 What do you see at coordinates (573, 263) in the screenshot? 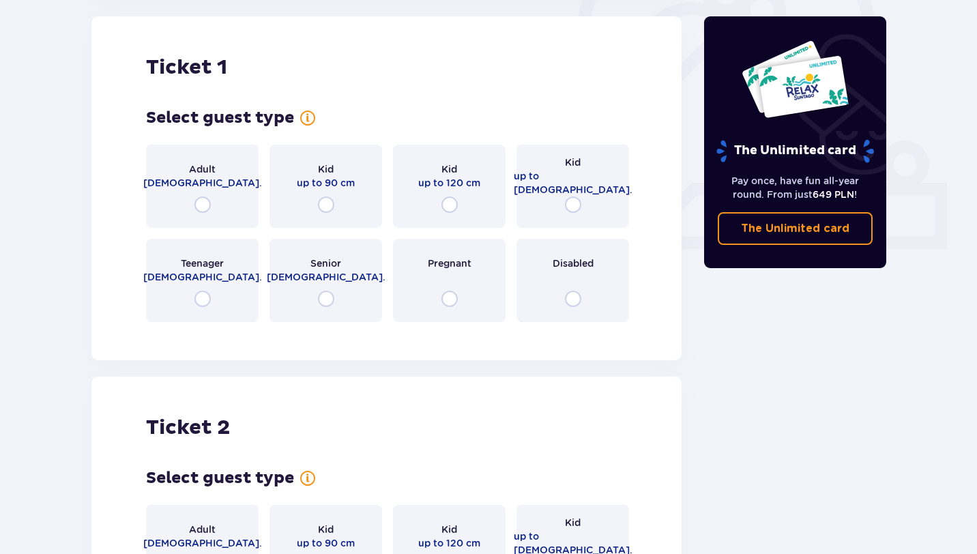
I see `span: Disabled` at bounding box center [573, 263].